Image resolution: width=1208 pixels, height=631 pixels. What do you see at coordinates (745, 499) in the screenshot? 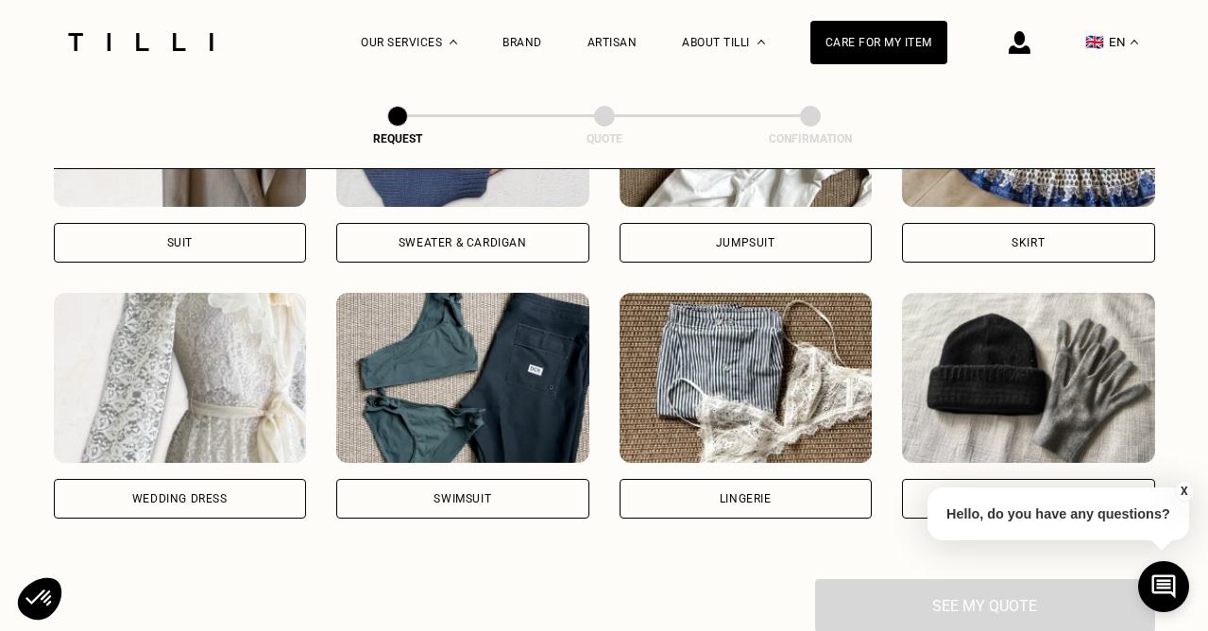
I see `div: Lingerie` at bounding box center [745, 499].